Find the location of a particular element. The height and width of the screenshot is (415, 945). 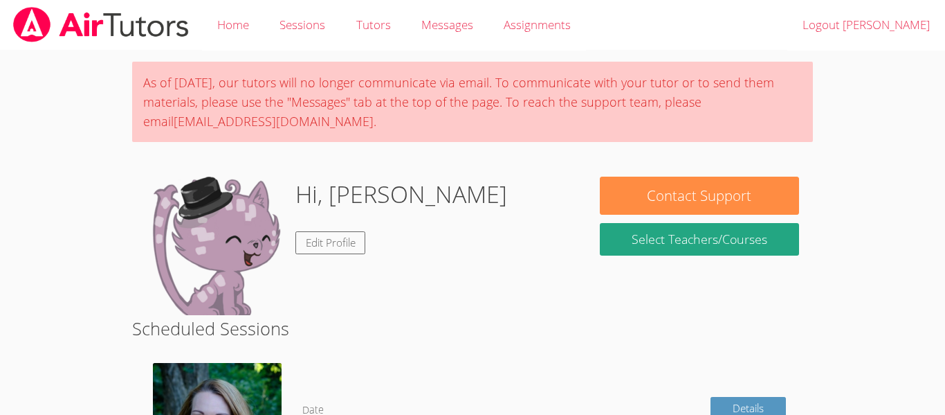

img: airtutors_banner-c4298cdbf04f3fff15de1276eac7730deb9818008684d7c2e4769d2f7ddbe033.png is located at coordinates (101, 24).